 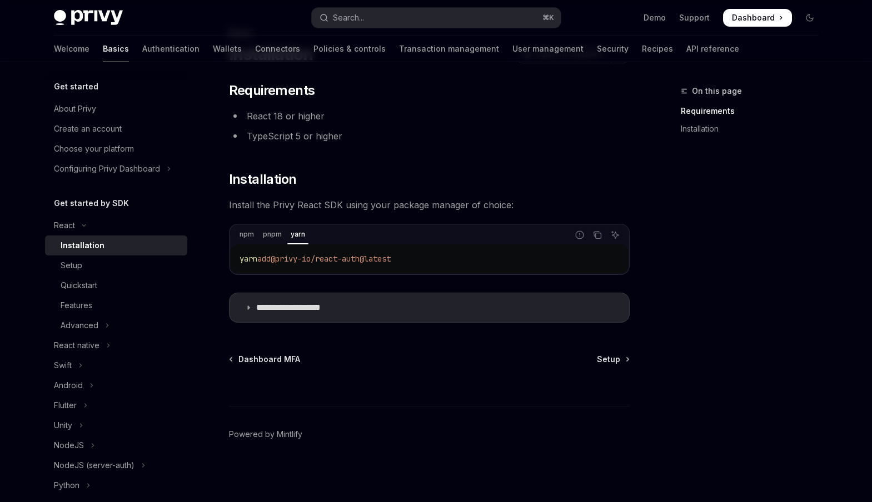 What do you see at coordinates (580, 235) in the screenshot?
I see `button: Report incorrect code` at bounding box center [580, 235].